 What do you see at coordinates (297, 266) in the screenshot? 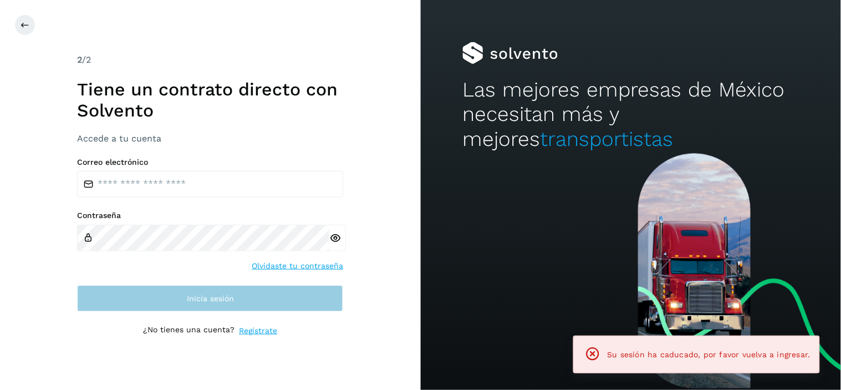
I see `a: Olvidaste tu contraseña` at bounding box center [297, 266].